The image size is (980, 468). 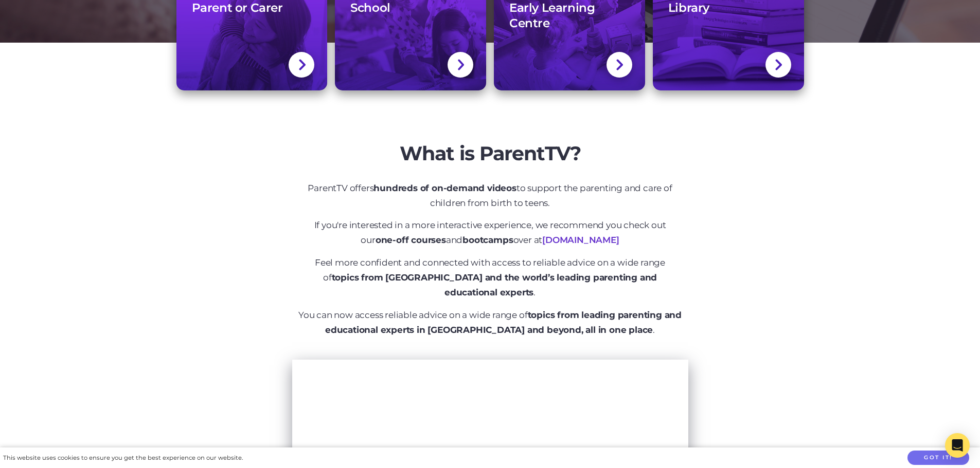 What do you see at coordinates (490, 278) in the screenshot?
I see `p: Feel more confident and connected with access to reliable advice on a wide range of .` at bounding box center [490, 278].